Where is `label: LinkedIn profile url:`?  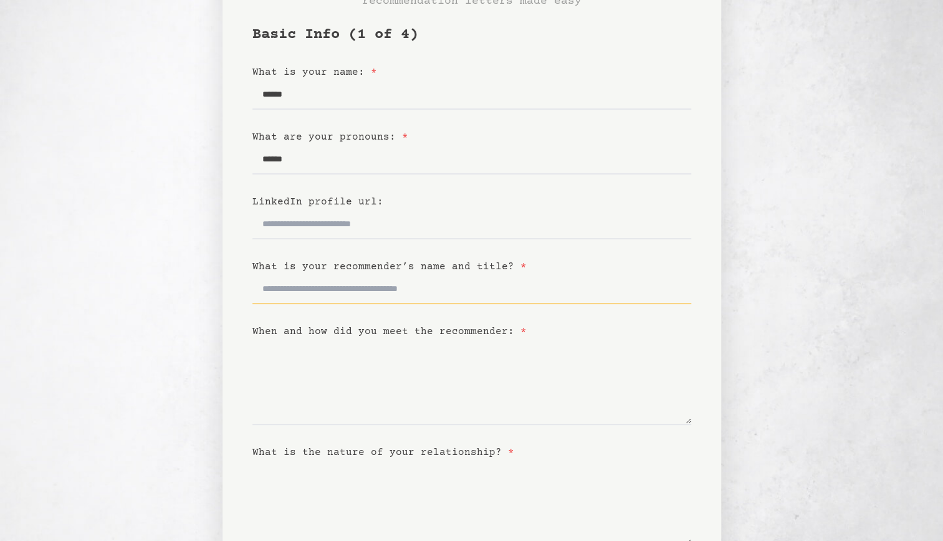 label: LinkedIn profile url: is located at coordinates (318, 202).